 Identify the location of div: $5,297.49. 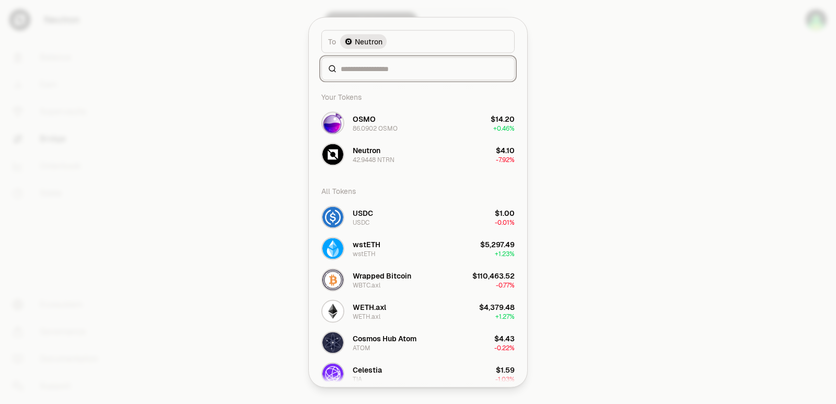
(497, 244).